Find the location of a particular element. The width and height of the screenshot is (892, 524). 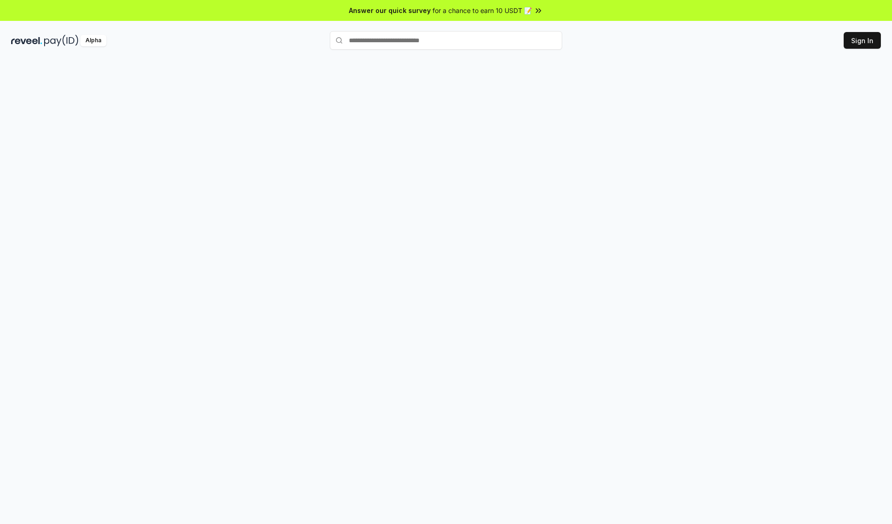

img: pay_id is located at coordinates (61, 40).